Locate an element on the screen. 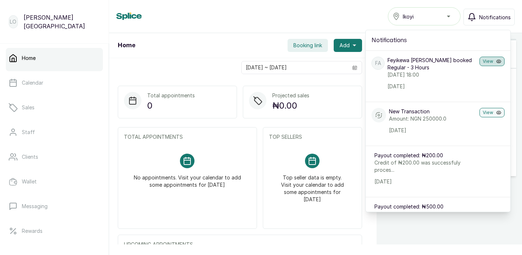  p: 0 is located at coordinates (171, 106).